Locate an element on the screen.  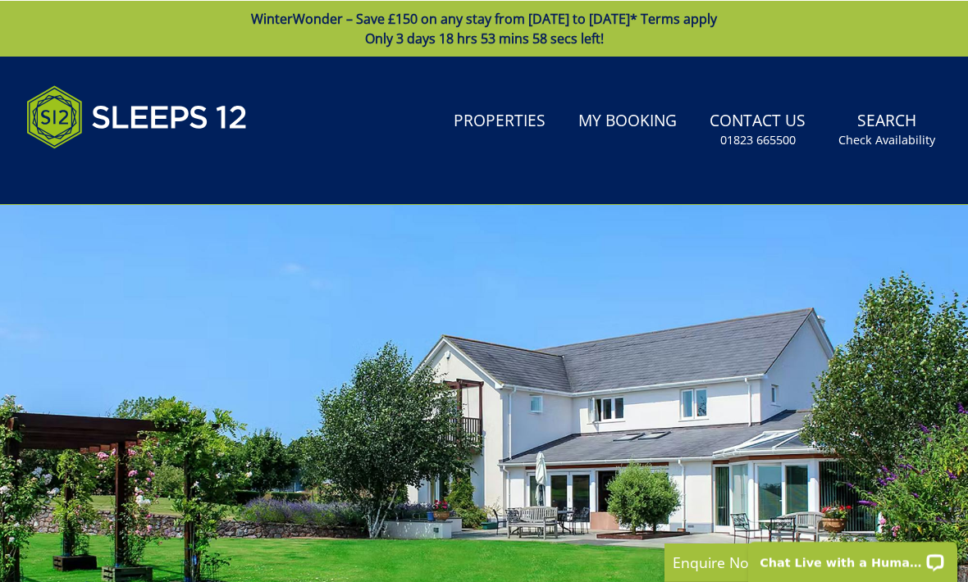
small: Check Availability is located at coordinates (886, 139).